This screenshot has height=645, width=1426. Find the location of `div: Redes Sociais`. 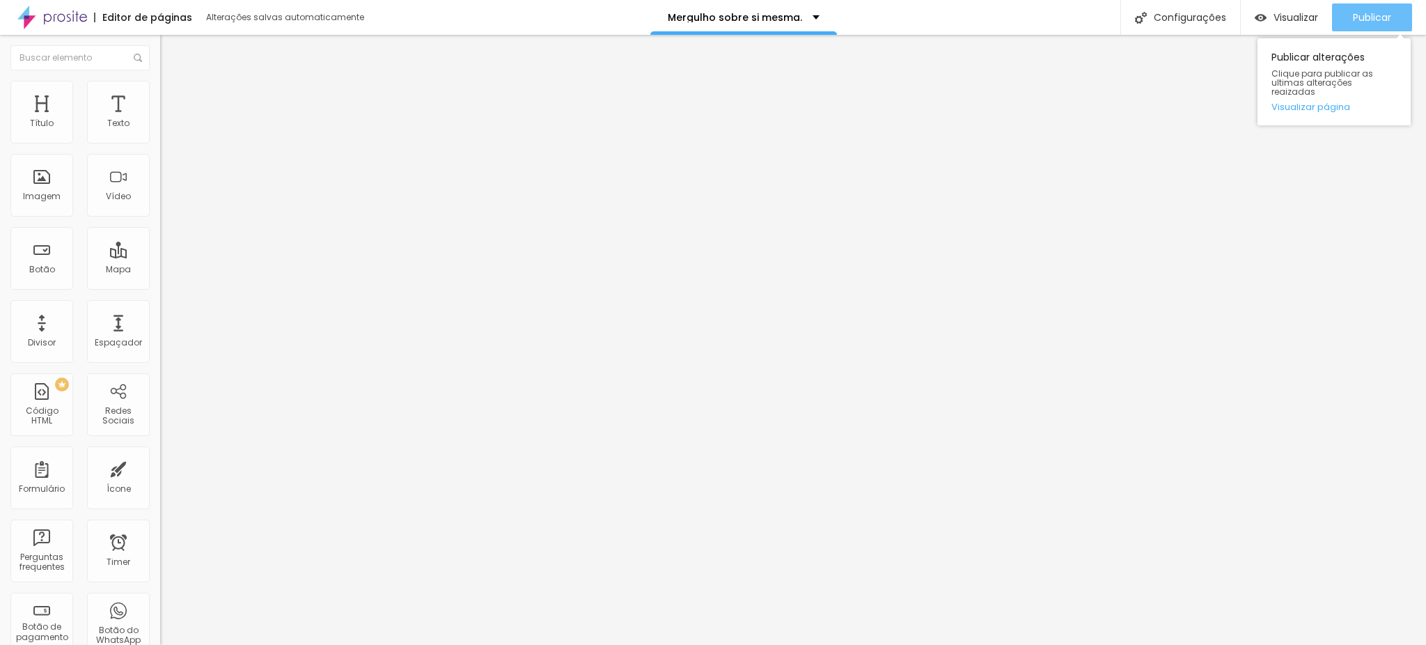

div: Redes Sociais is located at coordinates (118, 416).